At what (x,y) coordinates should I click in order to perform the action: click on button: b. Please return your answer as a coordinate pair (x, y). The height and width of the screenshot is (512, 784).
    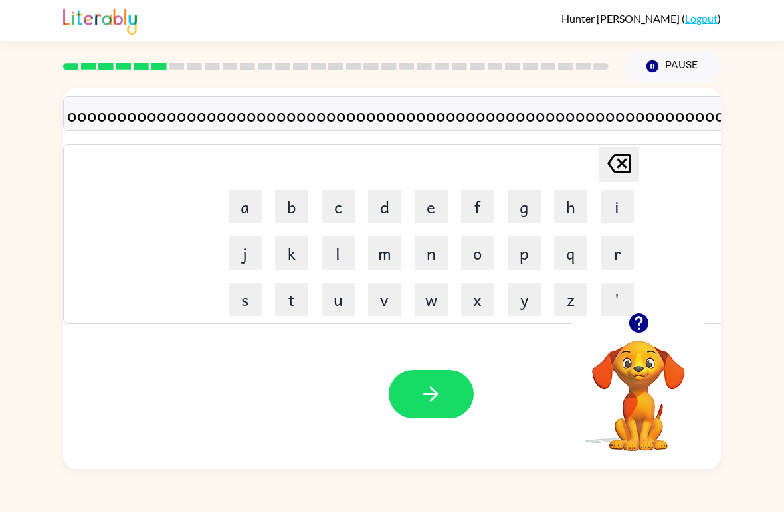
    Looking at the image, I should click on (292, 207).